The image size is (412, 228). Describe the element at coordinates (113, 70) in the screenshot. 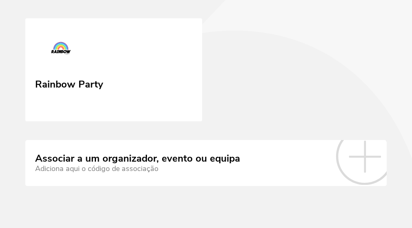

I see `a: Rainbow Party Rainbow Party` at that location.